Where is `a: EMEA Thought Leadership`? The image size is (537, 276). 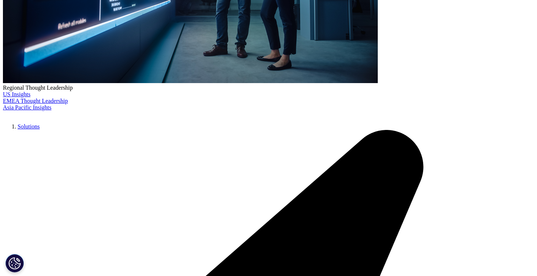
a: EMEA Thought Leadership is located at coordinates (35, 101).